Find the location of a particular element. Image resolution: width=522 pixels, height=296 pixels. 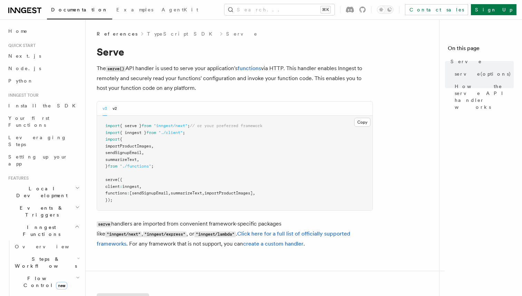

span: Flow Control is located at coordinates (44, 282).